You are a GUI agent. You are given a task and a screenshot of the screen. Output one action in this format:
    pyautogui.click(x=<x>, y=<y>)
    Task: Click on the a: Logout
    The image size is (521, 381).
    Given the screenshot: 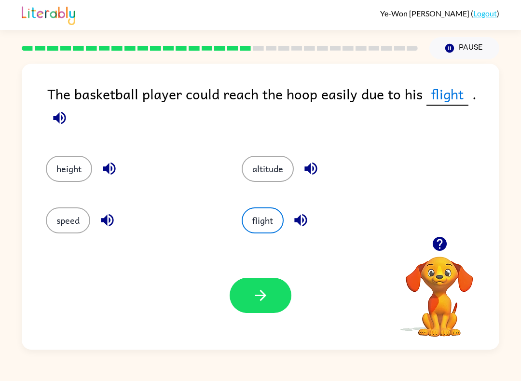 What is the action you would take?
    pyautogui.click(x=485, y=13)
    